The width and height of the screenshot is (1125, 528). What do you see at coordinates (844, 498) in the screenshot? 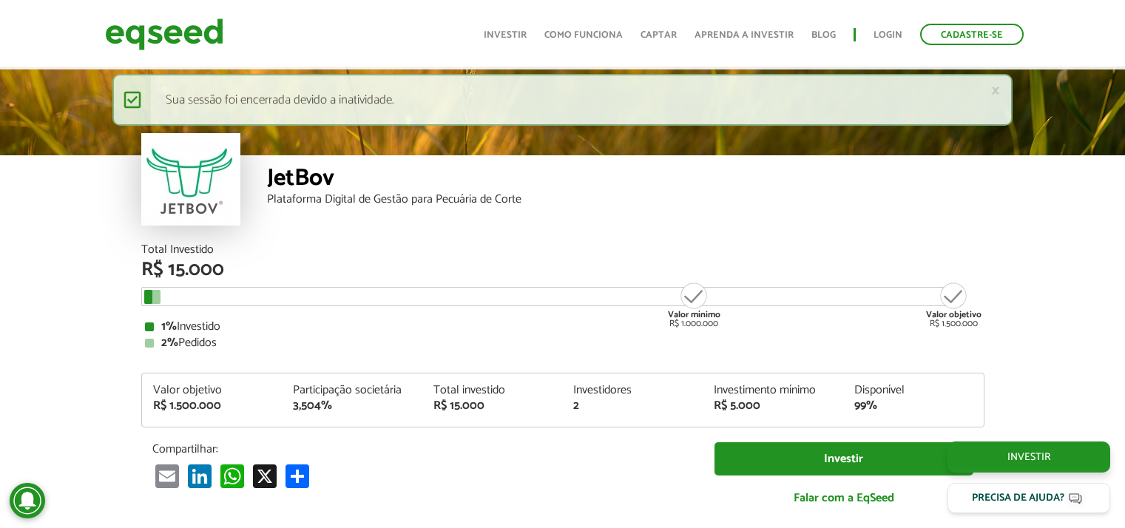
I see `a: Falar com a EqSeed` at bounding box center [844, 498].